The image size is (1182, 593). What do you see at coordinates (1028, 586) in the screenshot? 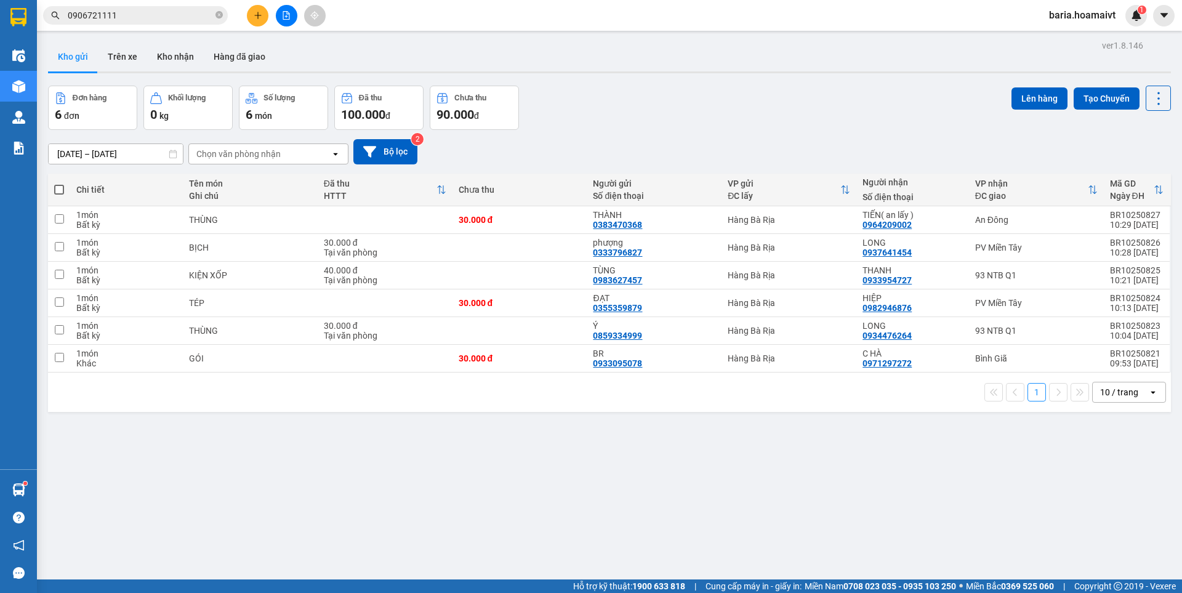
I see `strong: 0369 525 060` at bounding box center [1028, 586].